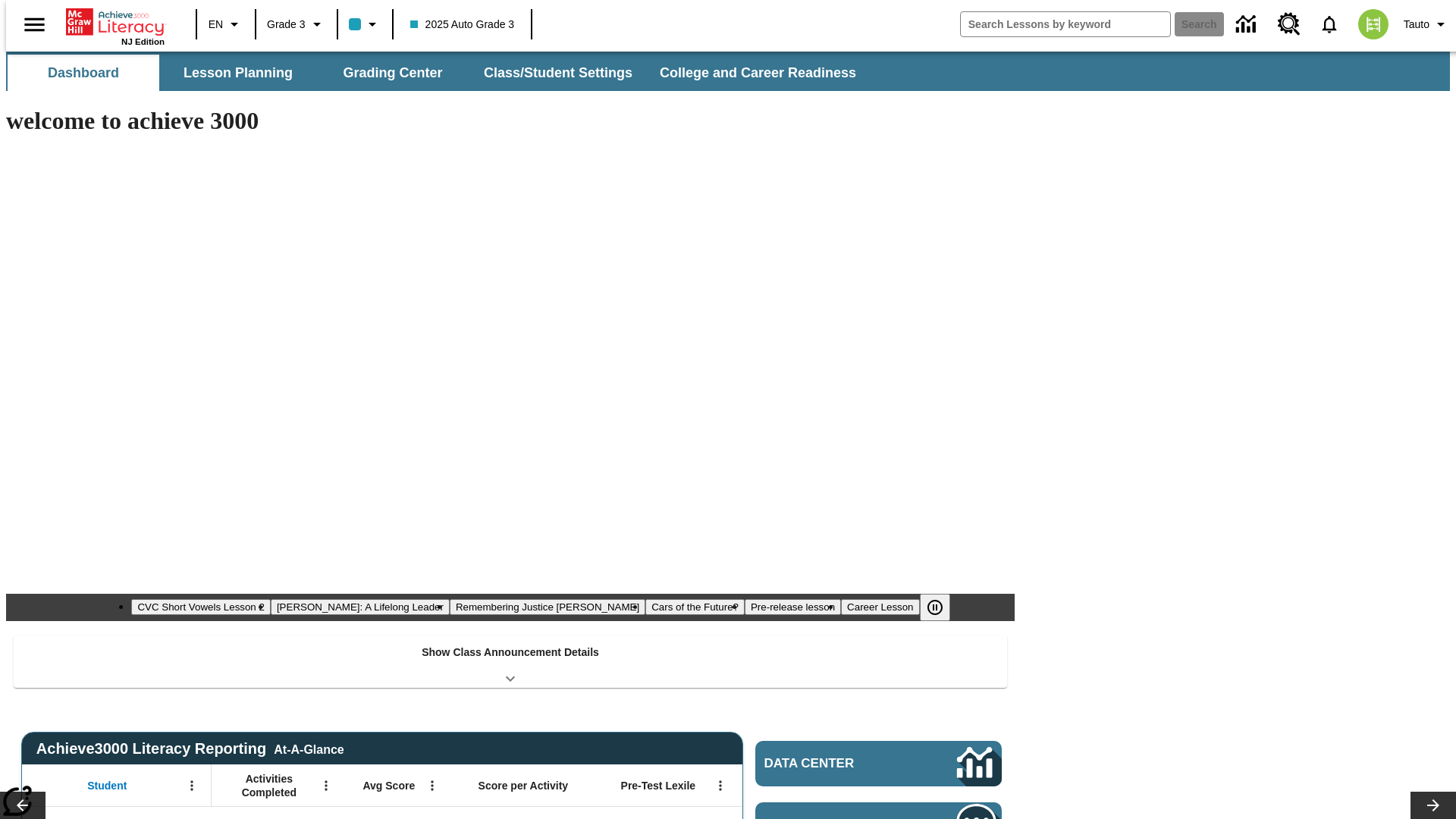 The height and width of the screenshot is (819, 1456). Describe the element at coordinates (216, 24) in the screenshot. I see `span: EN` at that location.